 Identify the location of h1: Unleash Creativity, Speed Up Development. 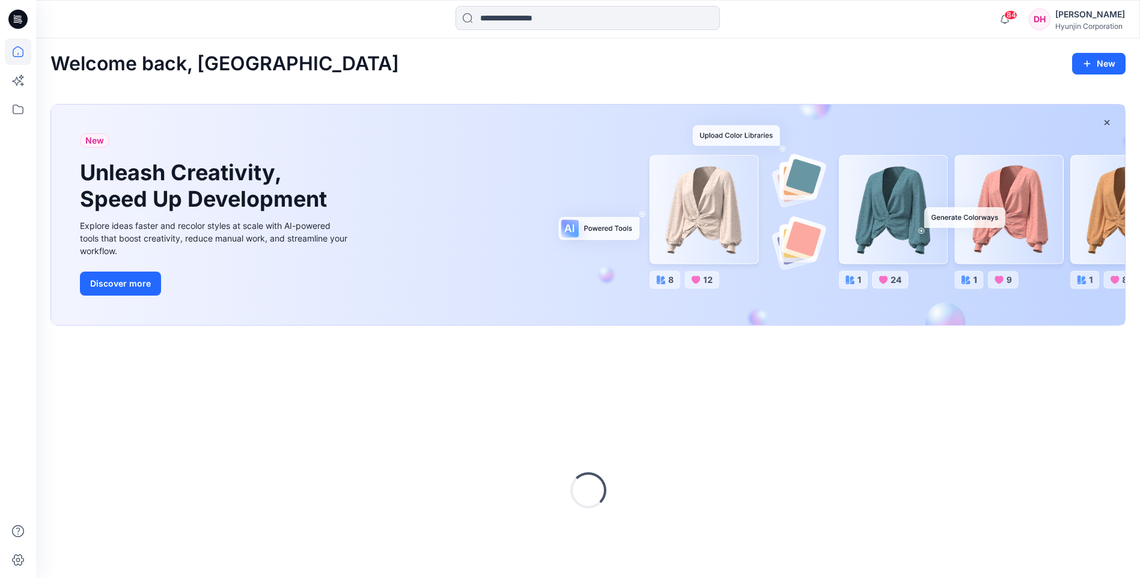
(206, 186).